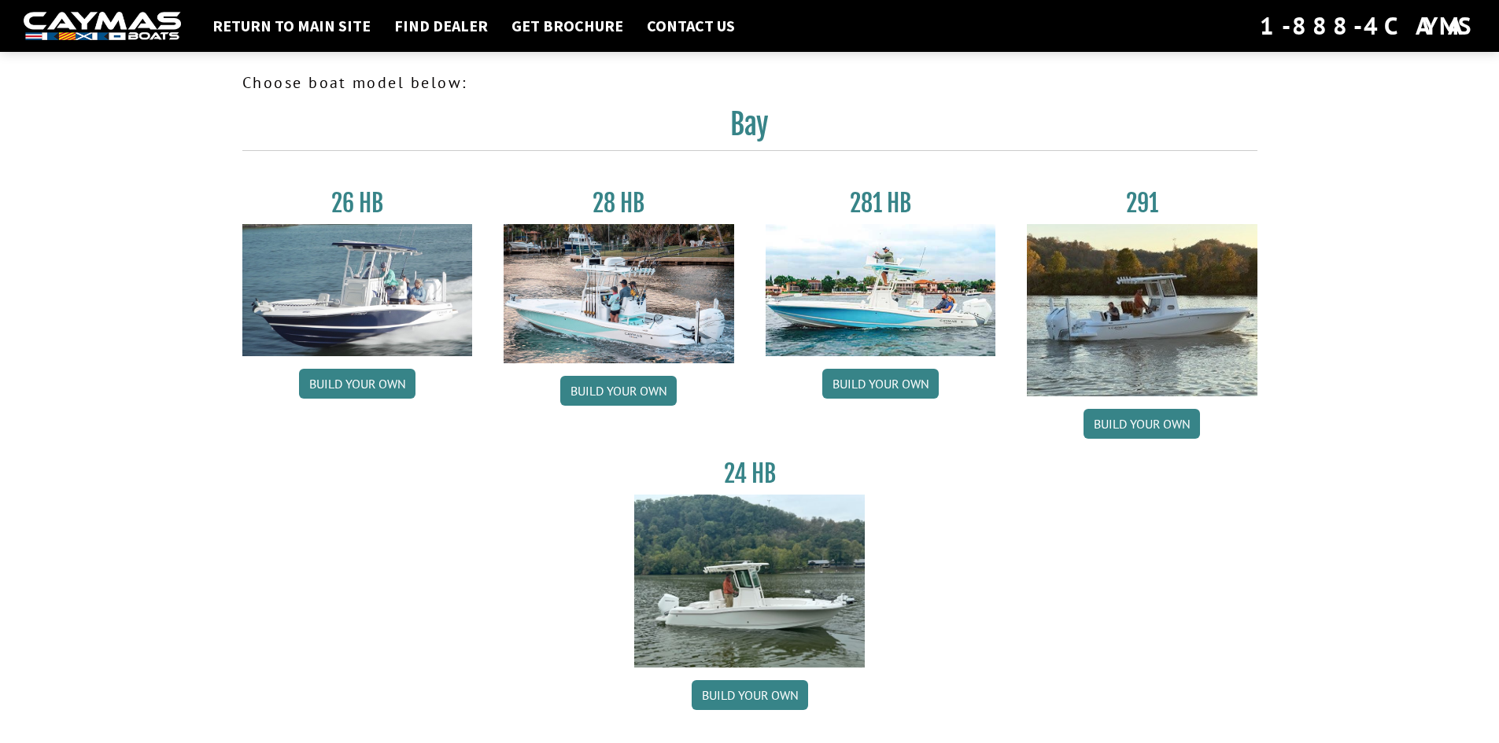 This screenshot has height=743, width=1499. What do you see at coordinates (618, 293) in the screenshot?
I see `img: 28_hb_thumbnail_for_caymas_connect.jpg` at bounding box center [618, 293].